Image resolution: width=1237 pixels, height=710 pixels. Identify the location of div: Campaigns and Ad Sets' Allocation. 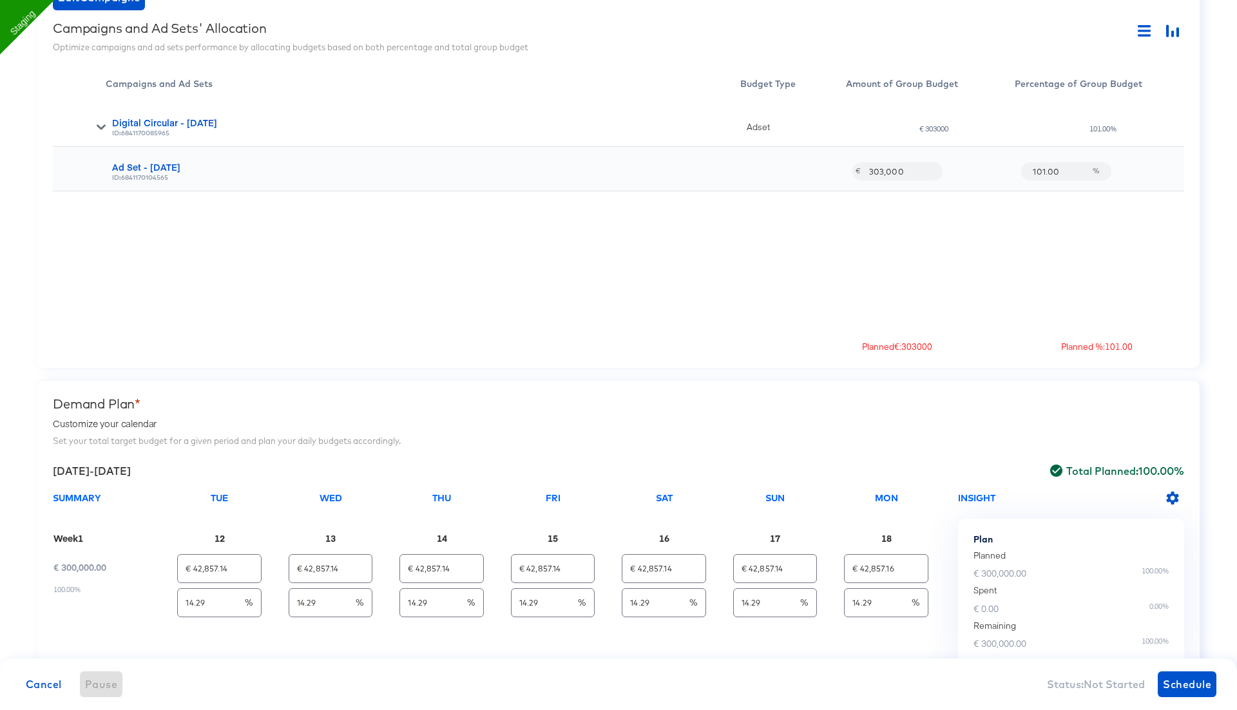
(160, 31).